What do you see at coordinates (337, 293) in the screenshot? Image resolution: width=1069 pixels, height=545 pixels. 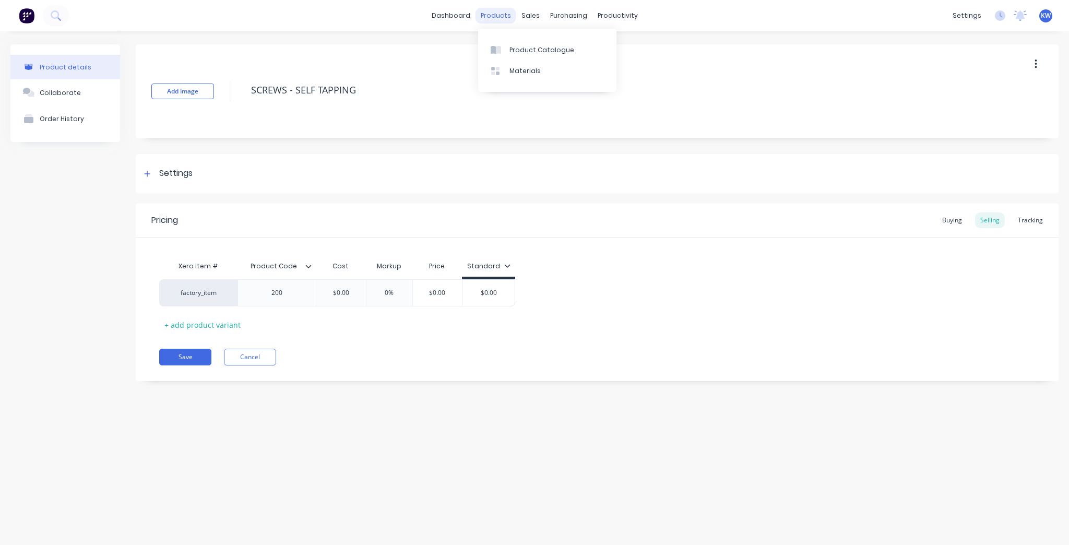 I see `div: factory_item200$0.000%$0.00$0.00` at bounding box center [337, 293].